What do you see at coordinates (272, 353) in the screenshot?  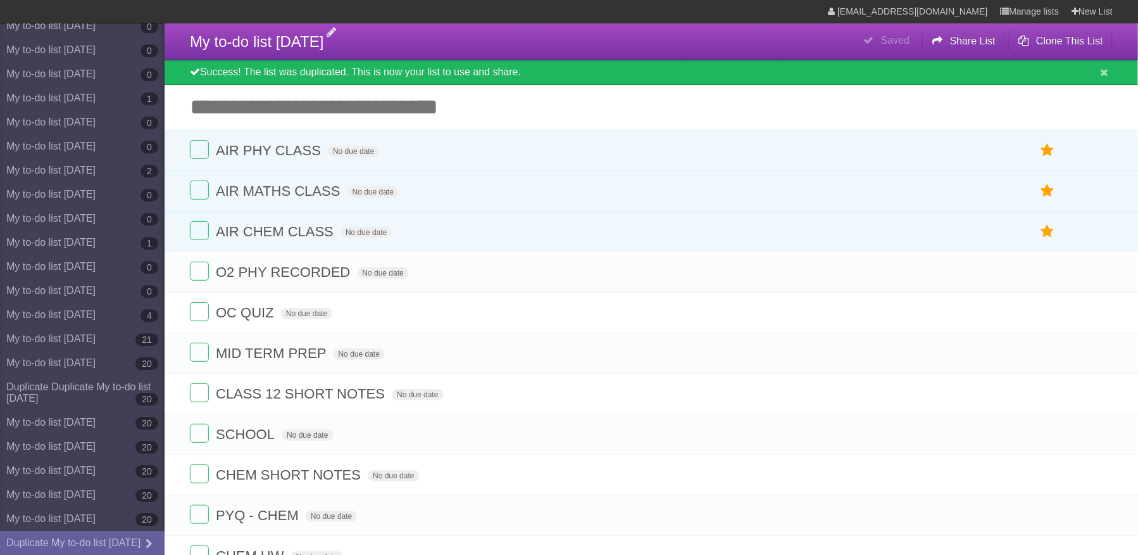 I see `span: MID TERM PREP` at bounding box center [272, 353].